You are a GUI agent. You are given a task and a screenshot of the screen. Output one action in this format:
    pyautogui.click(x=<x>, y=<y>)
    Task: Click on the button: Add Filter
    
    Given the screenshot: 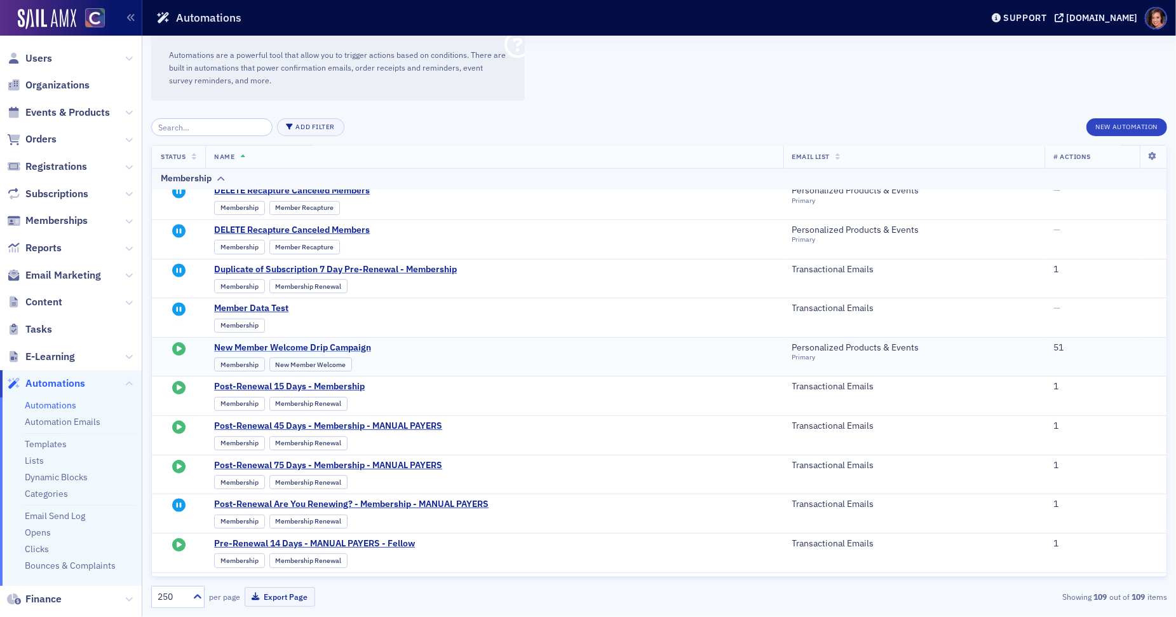 What is the action you would take?
    pyautogui.click(x=311, y=127)
    